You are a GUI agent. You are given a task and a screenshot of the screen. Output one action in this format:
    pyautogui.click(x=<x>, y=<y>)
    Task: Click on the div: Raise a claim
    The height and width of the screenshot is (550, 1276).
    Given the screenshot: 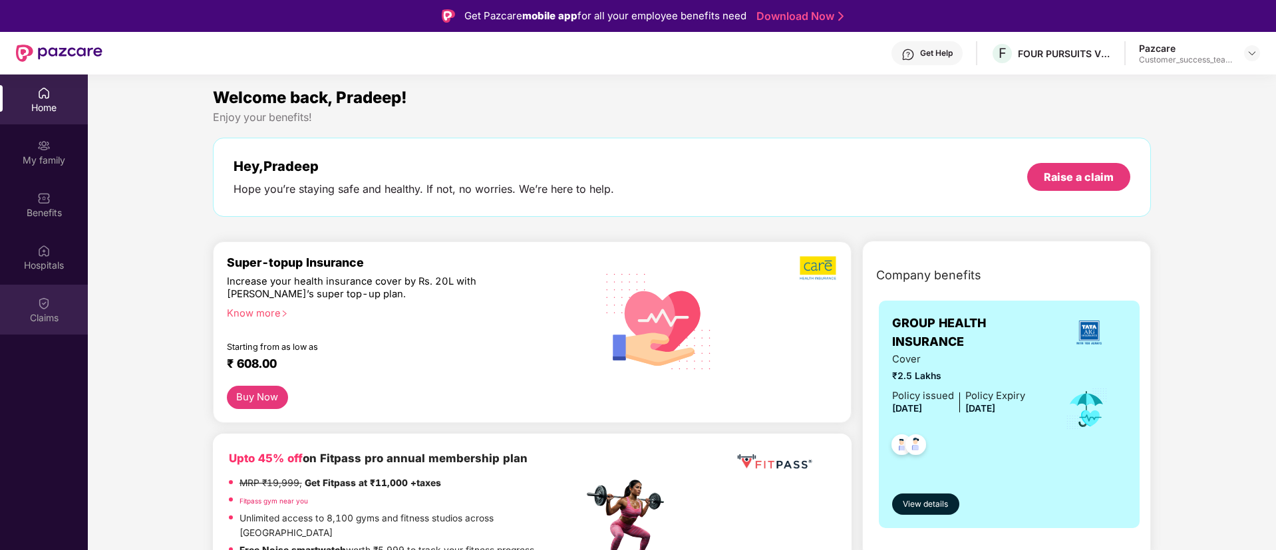 What is the action you would take?
    pyautogui.click(x=1078, y=177)
    